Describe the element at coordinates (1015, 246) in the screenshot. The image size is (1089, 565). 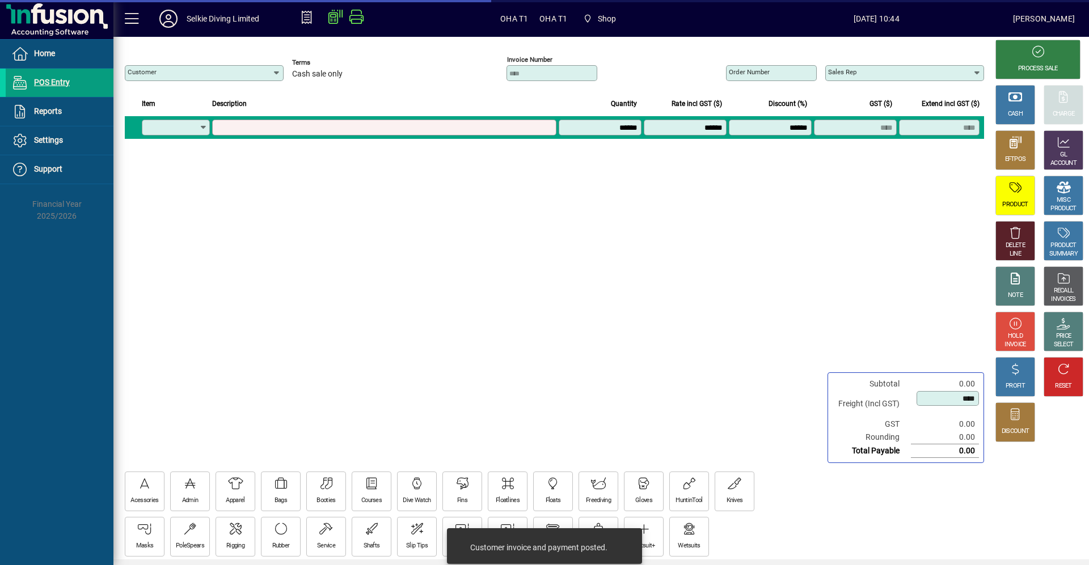
I see `div: DELETE` at that location.